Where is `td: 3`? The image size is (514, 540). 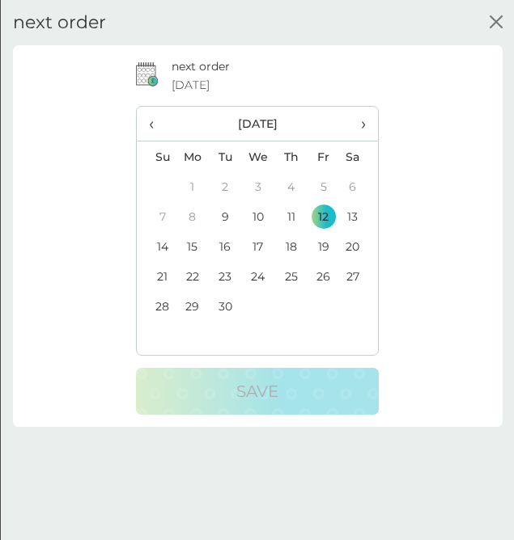 td: 3 is located at coordinates (258, 186).